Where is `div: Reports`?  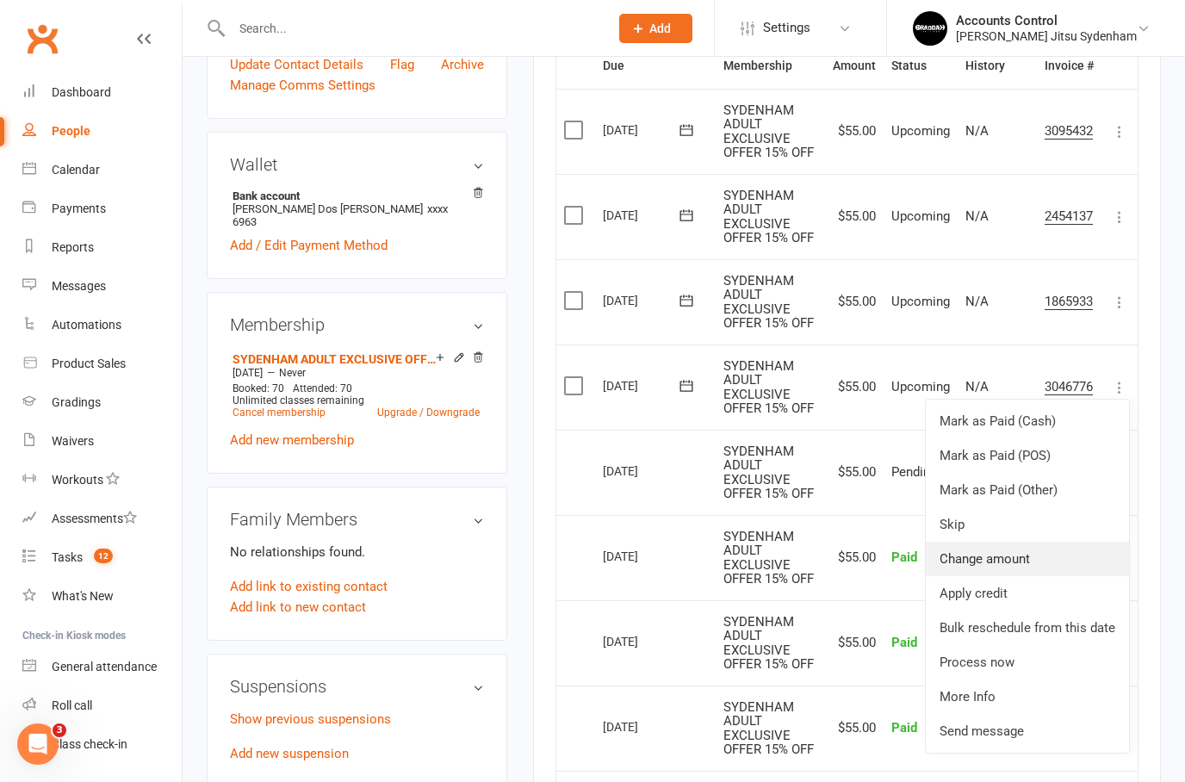
div: Reports is located at coordinates (72, 247).